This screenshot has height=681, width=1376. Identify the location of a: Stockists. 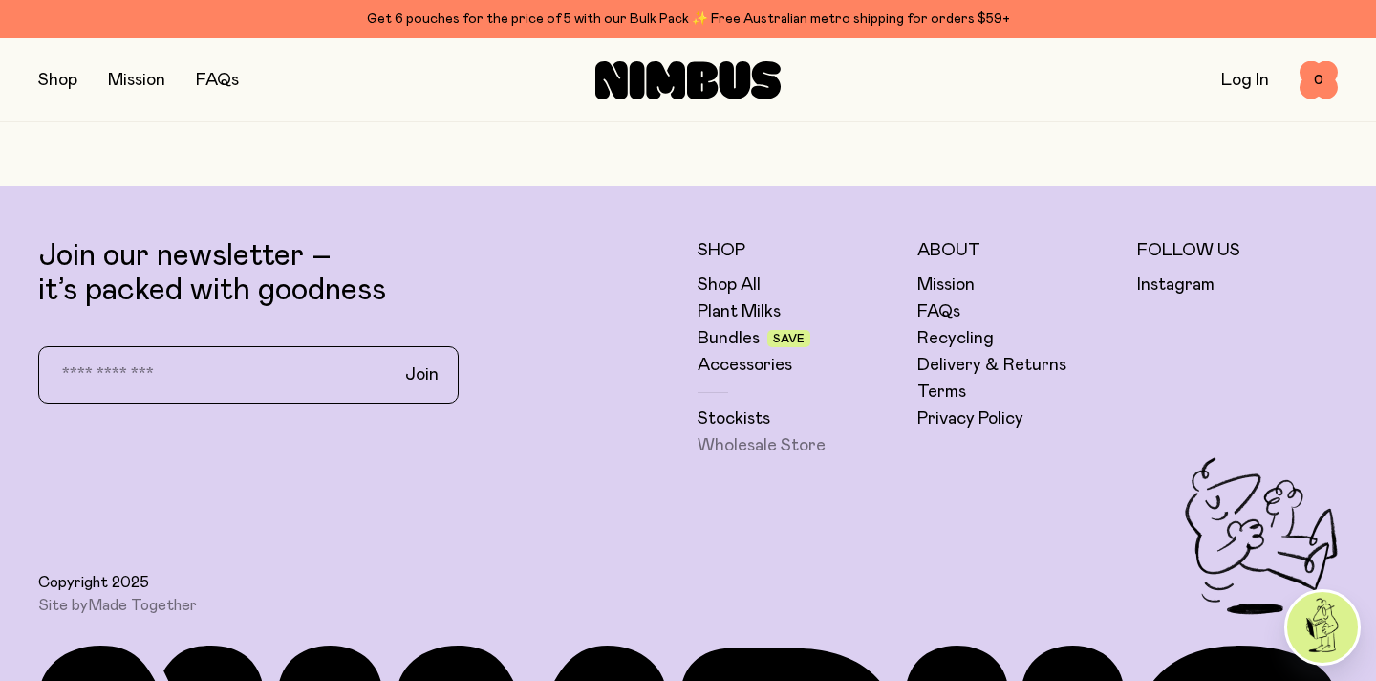
(734, 419).